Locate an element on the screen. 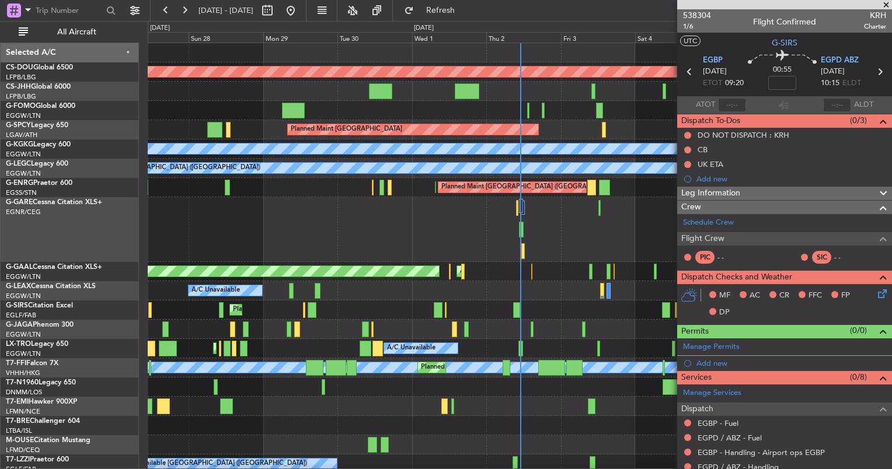  a: G-GAALCessna Citation XLS+ is located at coordinates (54, 267).